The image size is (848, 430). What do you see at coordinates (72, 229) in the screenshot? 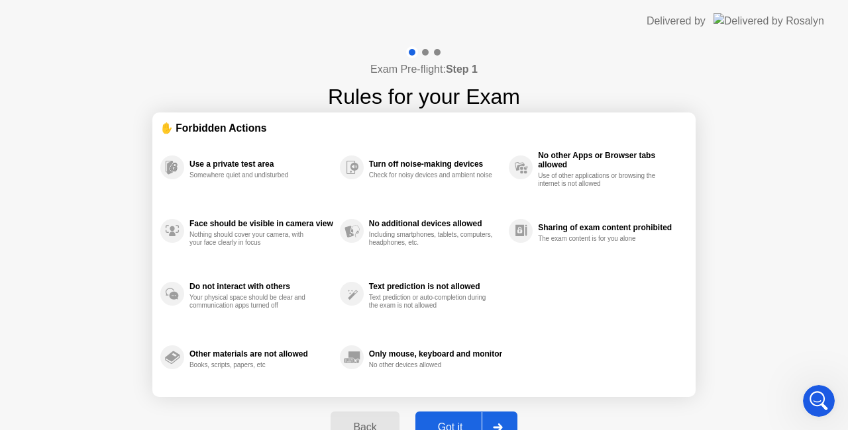
I see `div: Ishaq` at bounding box center [72, 229].